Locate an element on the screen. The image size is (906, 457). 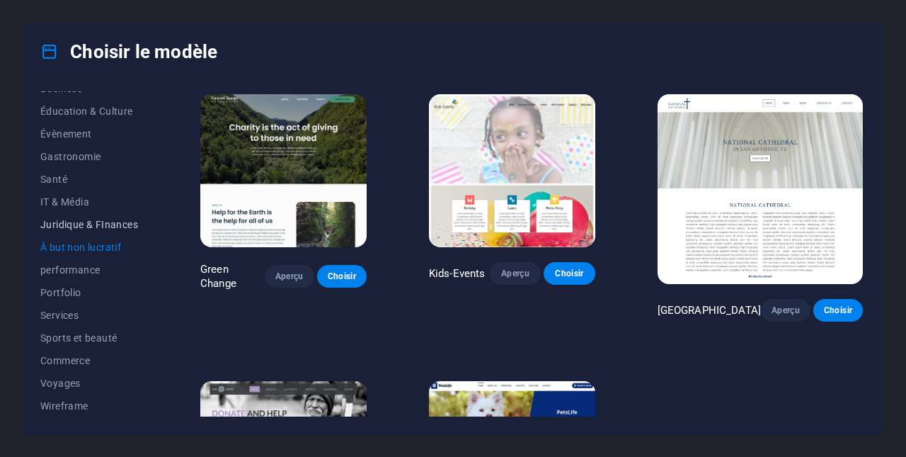
button: Éducation & Culture is located at coordinates (89, 111).